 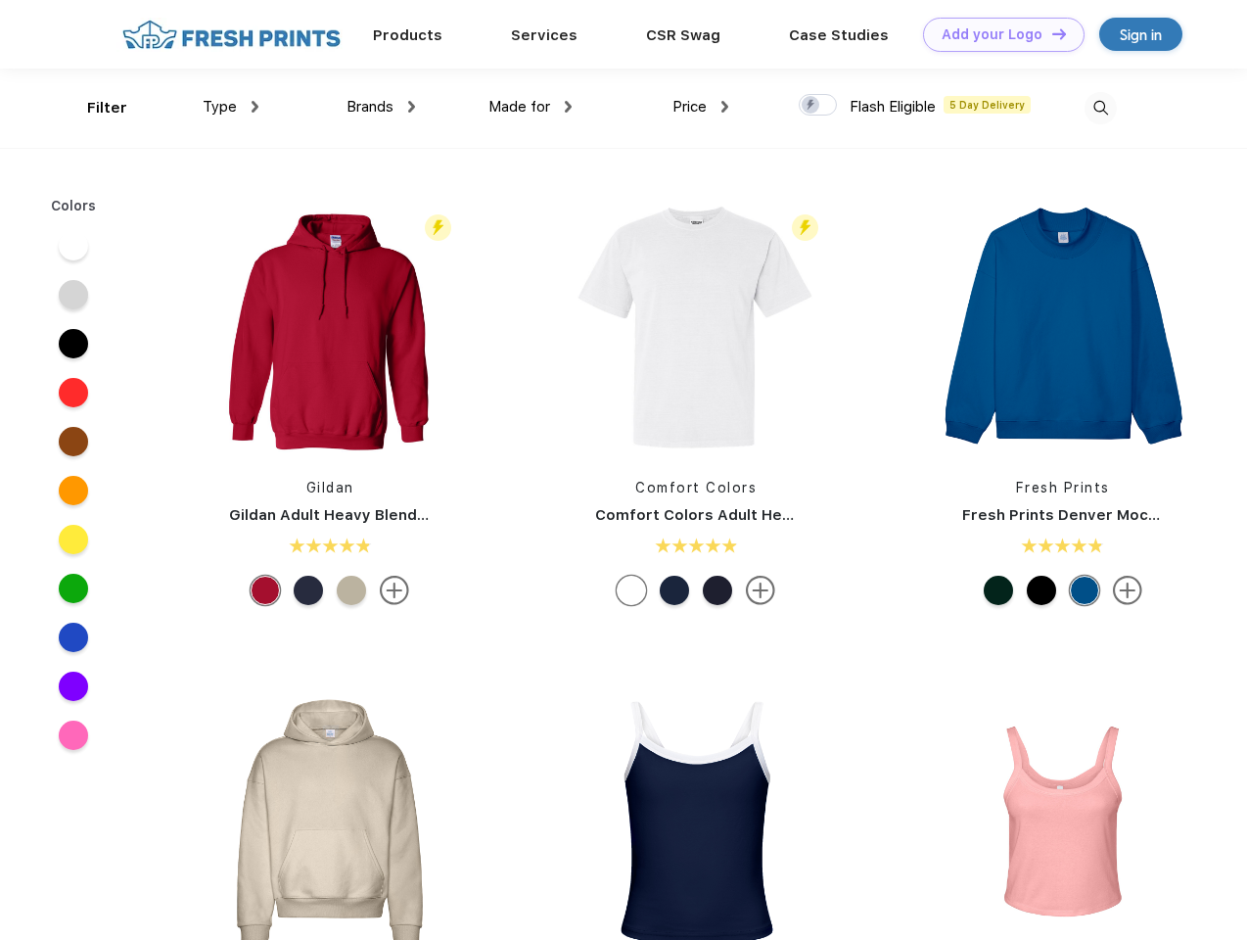 I want to click on span: 5 Day Delivery, so click(x=987, y=105).